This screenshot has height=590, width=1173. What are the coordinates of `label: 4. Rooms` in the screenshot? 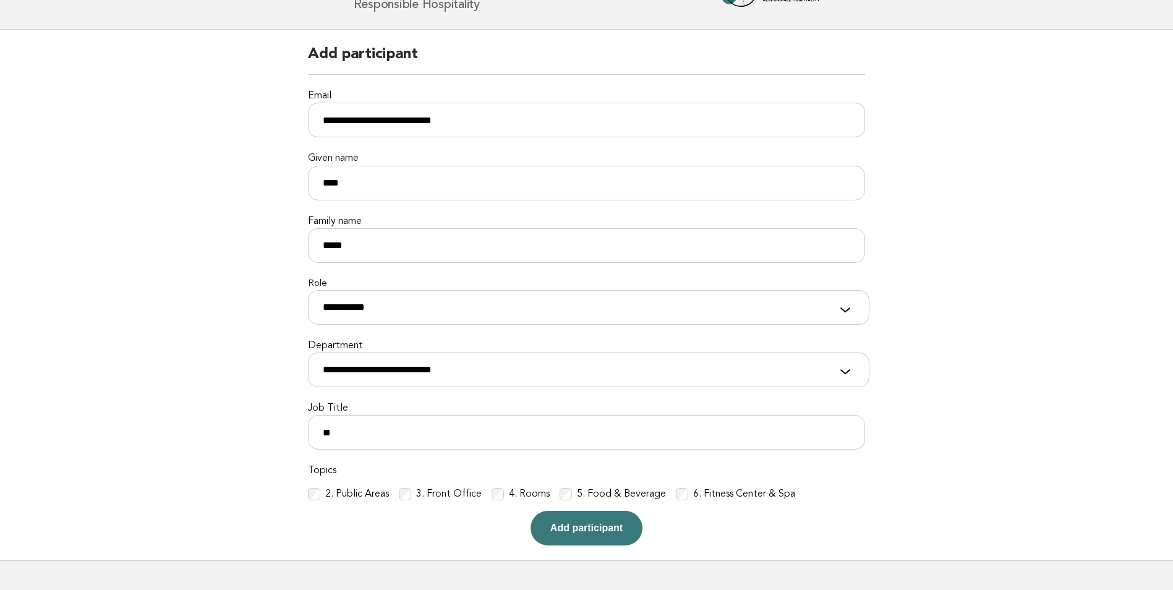 It's located at (529, 494).